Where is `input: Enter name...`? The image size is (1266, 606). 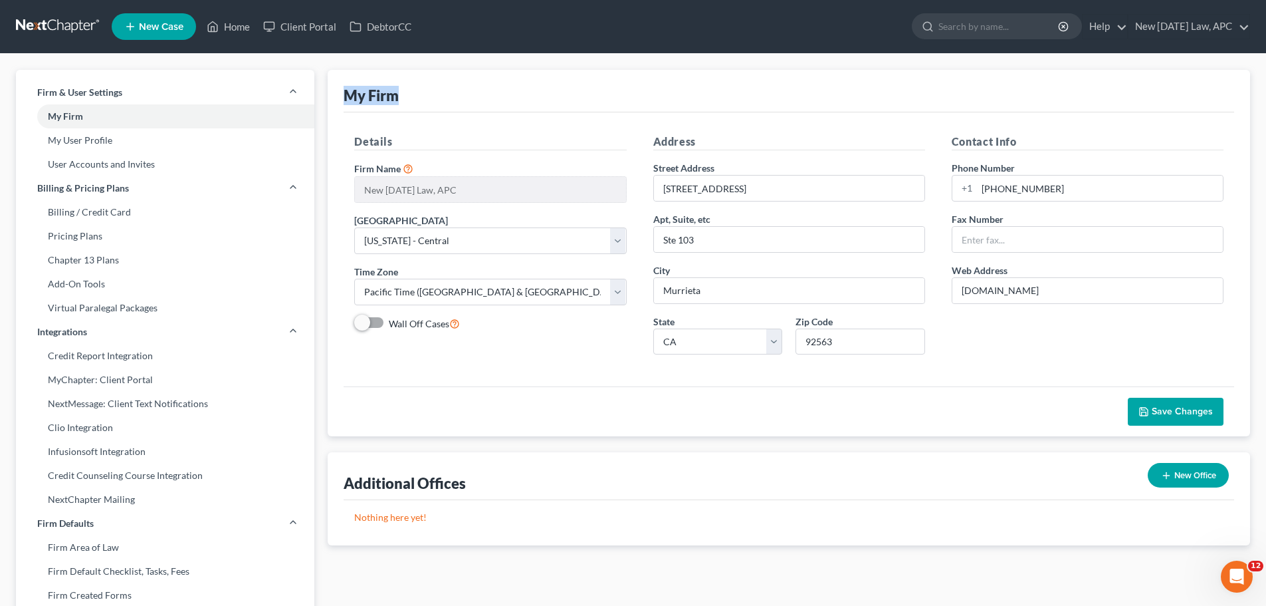
input: Enter name... is located at coordinates (490, 189).